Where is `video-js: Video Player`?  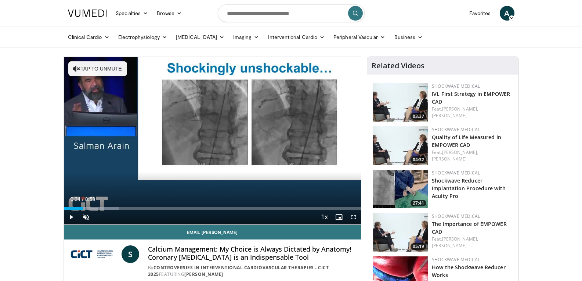
video-js: Video Player is located at coordinates (213, 141).